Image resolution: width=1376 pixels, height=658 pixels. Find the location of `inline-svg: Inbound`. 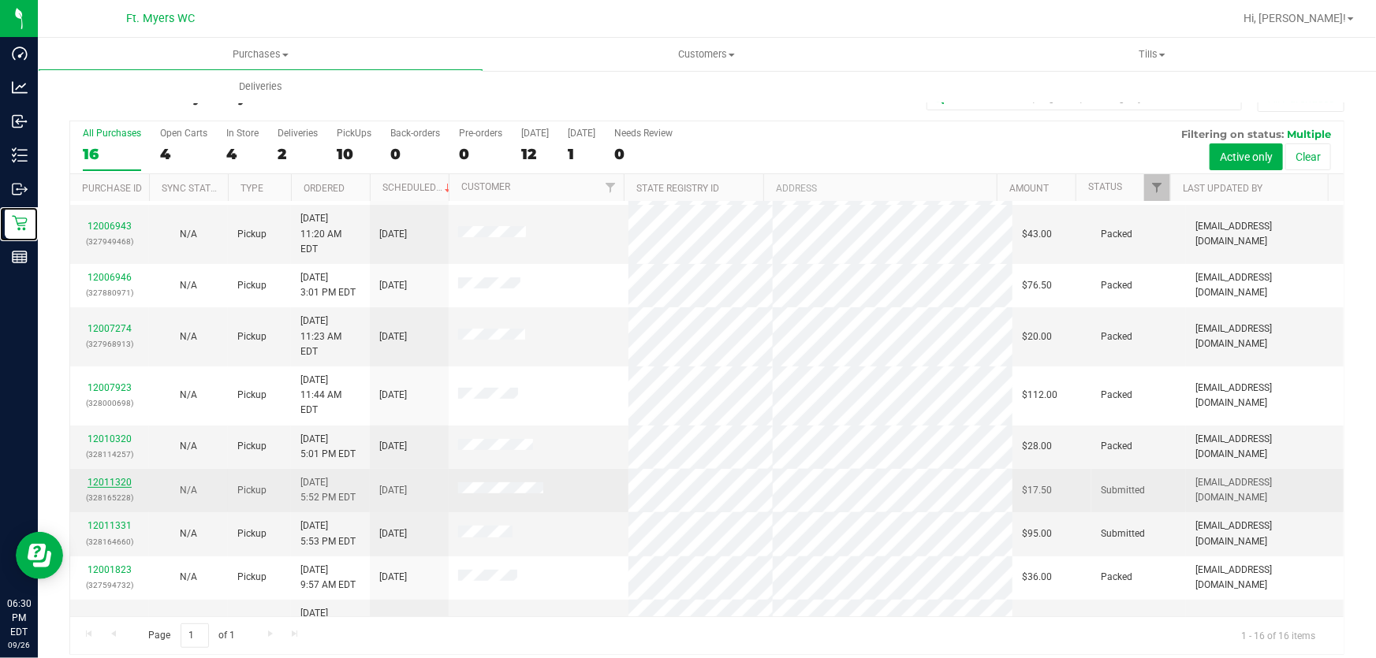

inline-svg: Inbound is located at coordinates (20, 121).